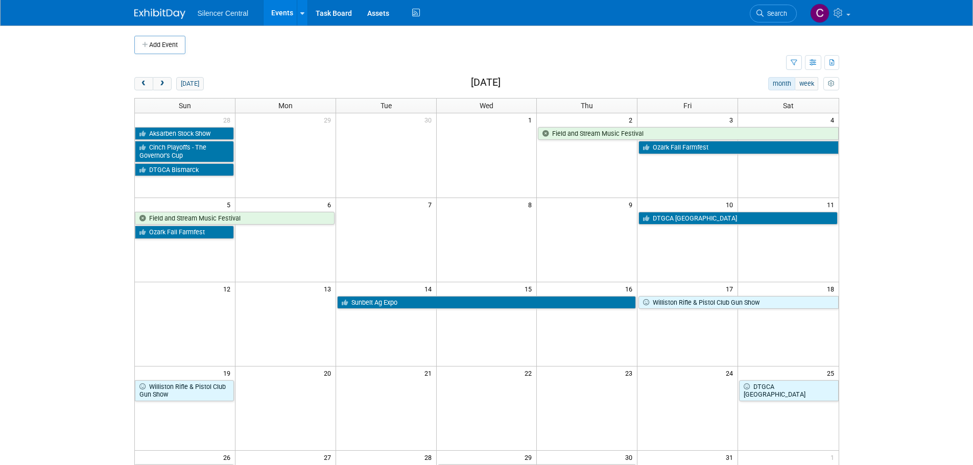 This screenshot has width=973, height=465. Describe the element at coordinates (228, 373) in the screenshot. I see `span: 19` at that location.